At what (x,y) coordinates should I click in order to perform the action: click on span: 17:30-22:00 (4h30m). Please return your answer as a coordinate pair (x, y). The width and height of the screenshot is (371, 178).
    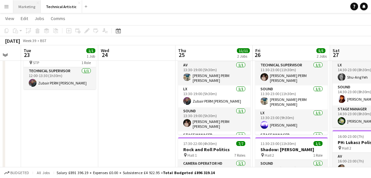
    Looking at the image, I should click on (200, 143).